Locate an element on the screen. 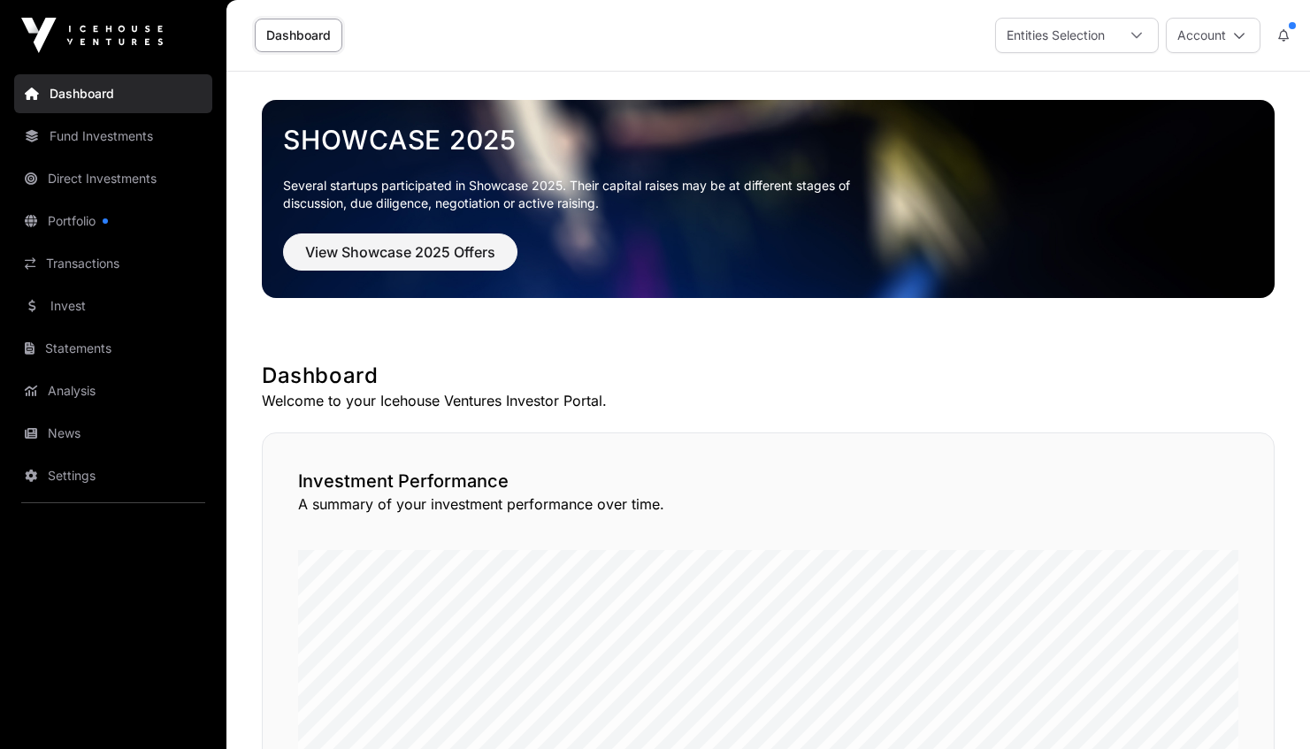 This screenshot has width=1310, height=749. p: Welcome to your Icehouse Ventures Investor Portal. is located at coordinates (768, 401).